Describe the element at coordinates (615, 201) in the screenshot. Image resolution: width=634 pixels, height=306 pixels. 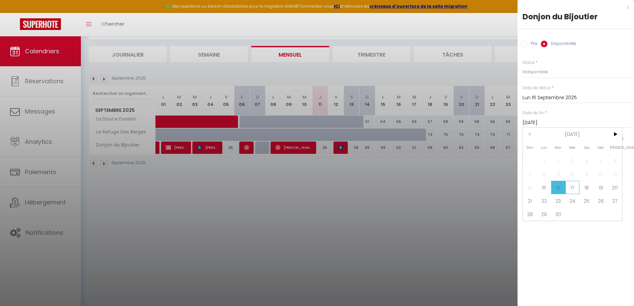
I see `span: 27` at that location.